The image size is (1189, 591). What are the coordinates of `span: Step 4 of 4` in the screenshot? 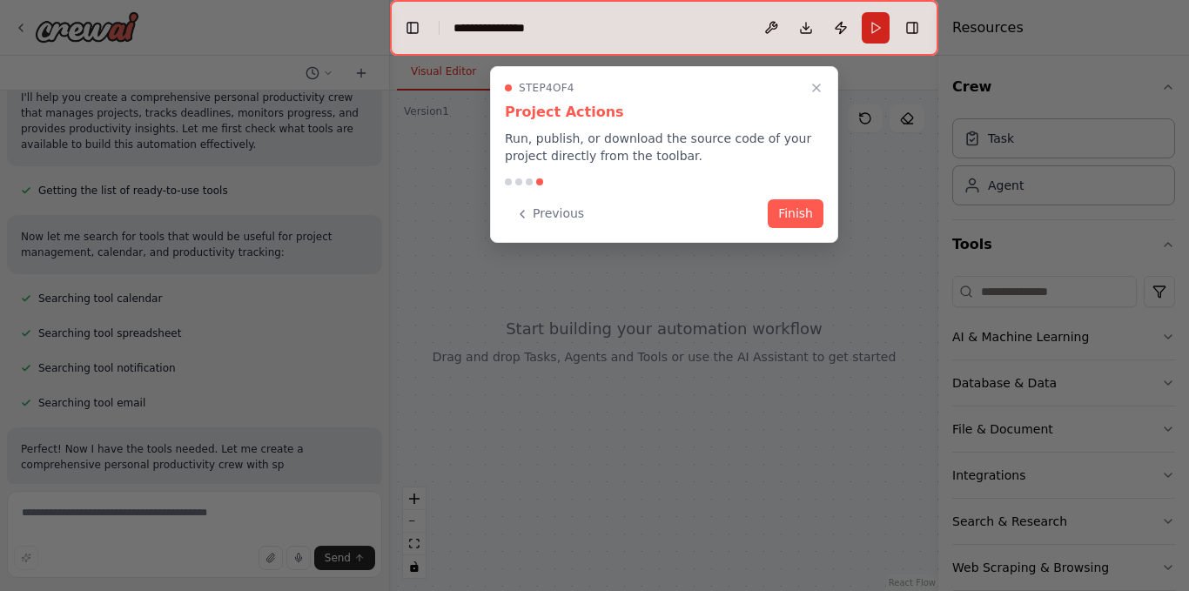 It's located at (546, 88).